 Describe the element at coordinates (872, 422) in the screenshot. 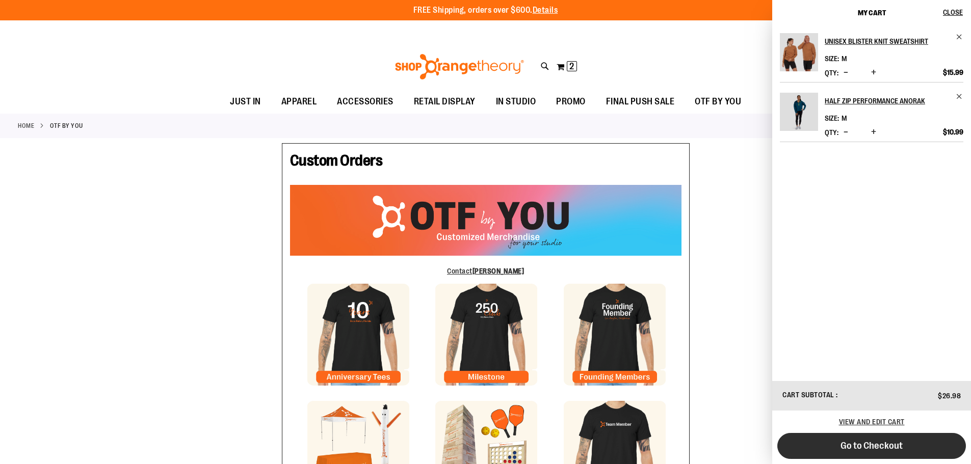

I see `a: View and edit cart` at that location.